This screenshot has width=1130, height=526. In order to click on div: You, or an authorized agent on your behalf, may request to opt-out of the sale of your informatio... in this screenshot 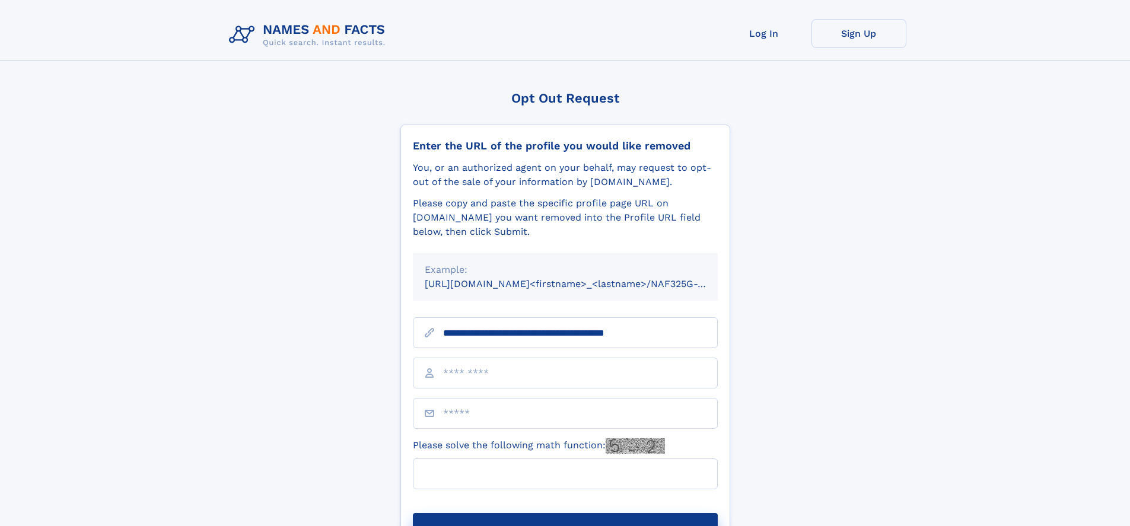, I will do `click(565, 175)`.